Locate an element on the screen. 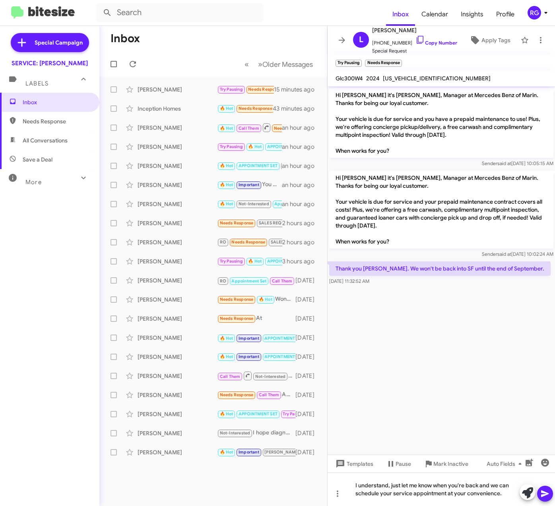  div: I understand, just let me know when you're back and we can schedule your service appointment at y... is located at coordinates (441, 489).